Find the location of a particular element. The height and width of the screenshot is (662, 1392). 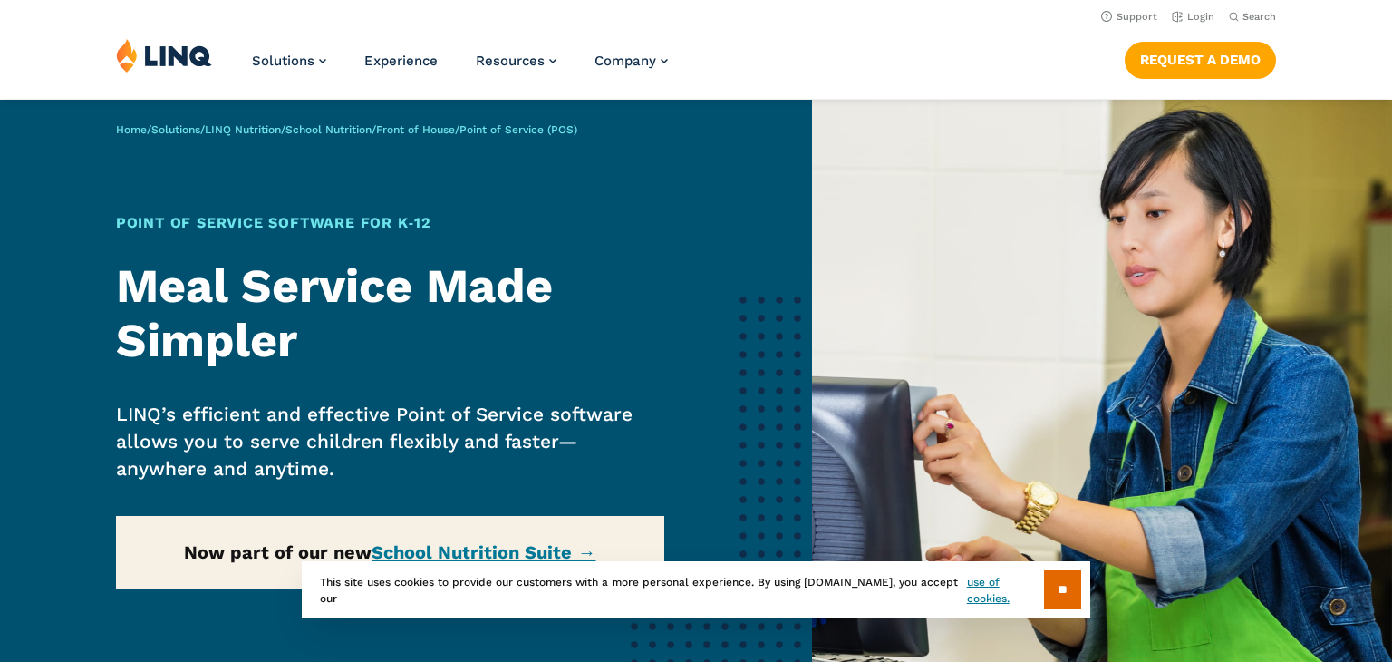

nav: Button Navigation is located at coordinates (1200, 58).